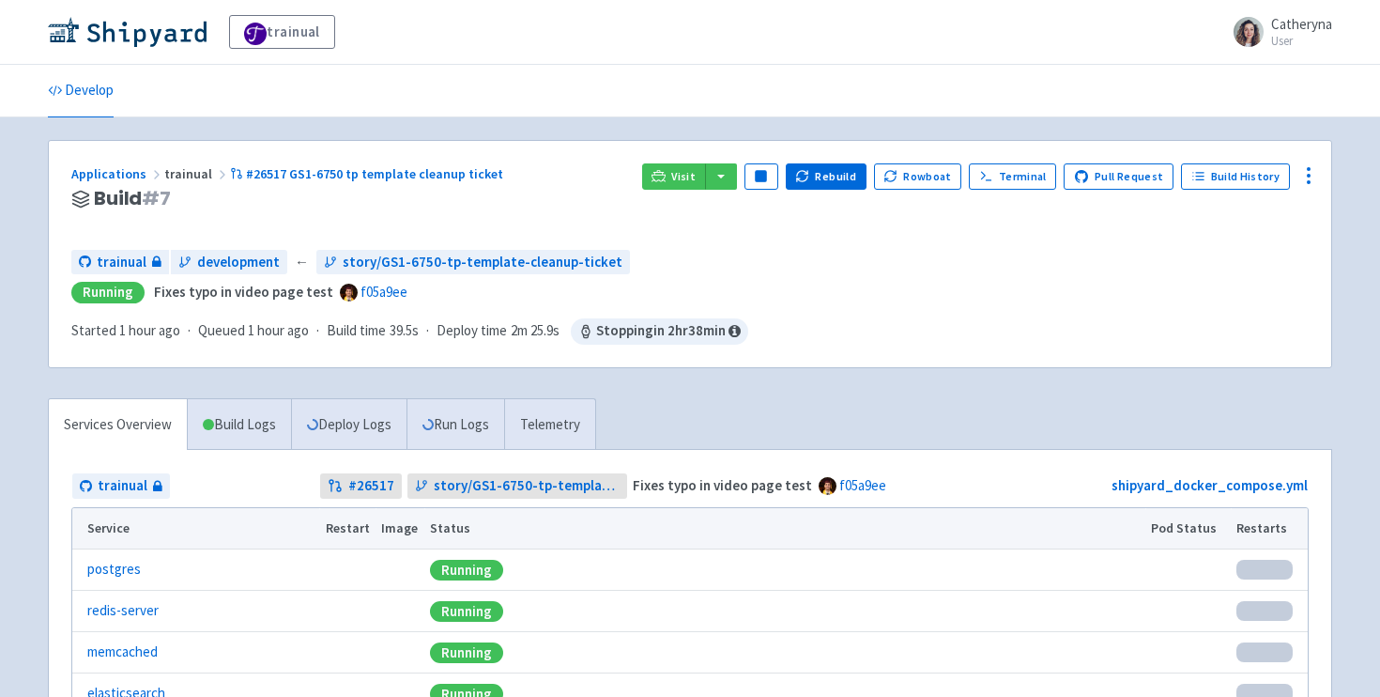 This screenshot has height=697, width=1380. What do you see at coordinates (1301, 23) in the screenshot?
I see `span: Catheryna` at bounding box center [1301, 23].